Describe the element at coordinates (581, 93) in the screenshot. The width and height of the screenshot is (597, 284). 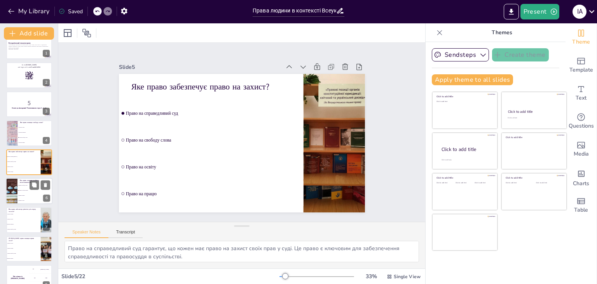
I see `div: Add text boxes` at that location.